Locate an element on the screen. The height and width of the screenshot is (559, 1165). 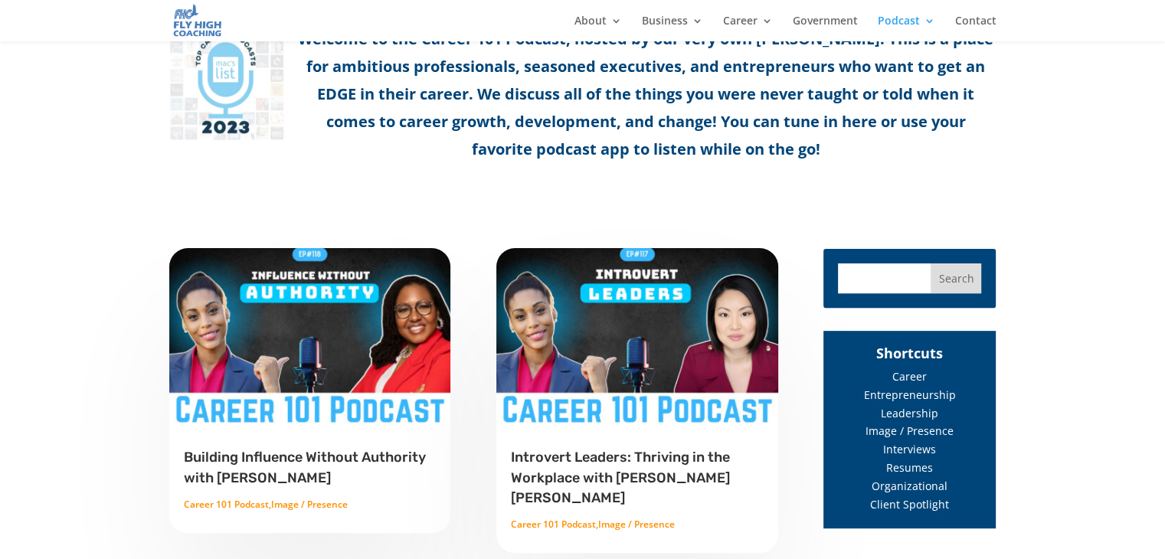
img: Building Influence Without Authority with Laura Knights is located at coordinates (310, 336).